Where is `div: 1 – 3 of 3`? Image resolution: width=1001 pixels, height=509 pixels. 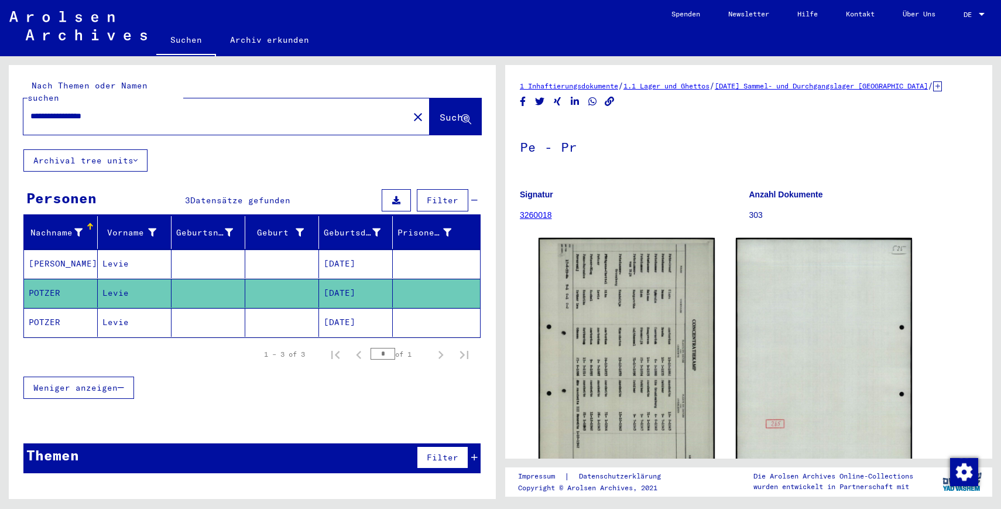
div: 1 – 3 of 3 is located at coordinates (284, 354).